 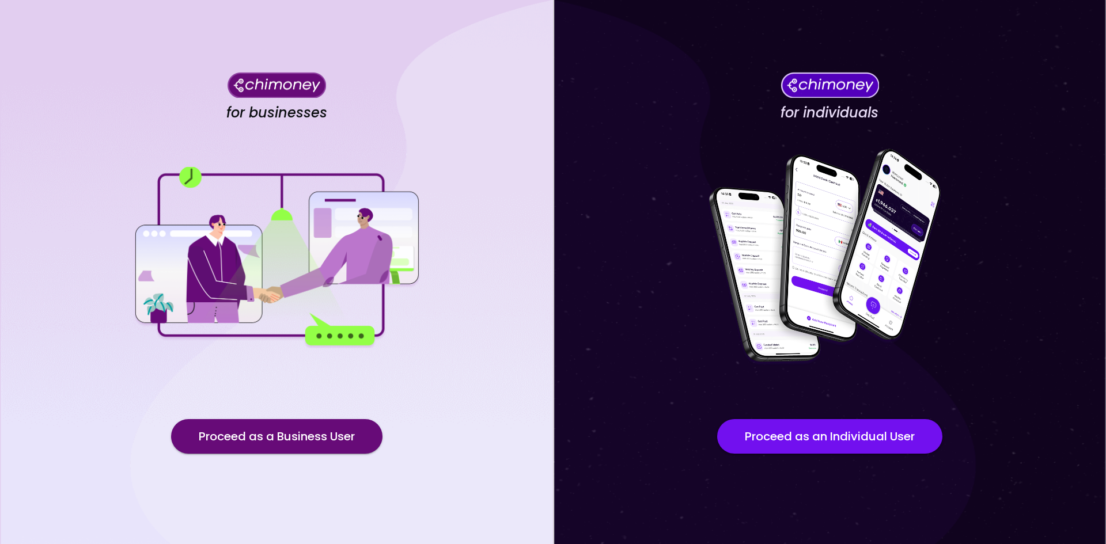 What do you see at coordinates (829, 257) in the screenshot?
I see `img: for individuals` at bounding box center [829, 257].